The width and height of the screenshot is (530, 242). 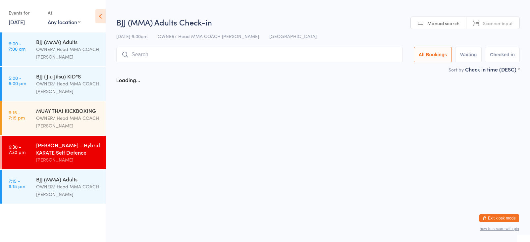 I want to click on button: Checked in, so click(x=502, y=55).